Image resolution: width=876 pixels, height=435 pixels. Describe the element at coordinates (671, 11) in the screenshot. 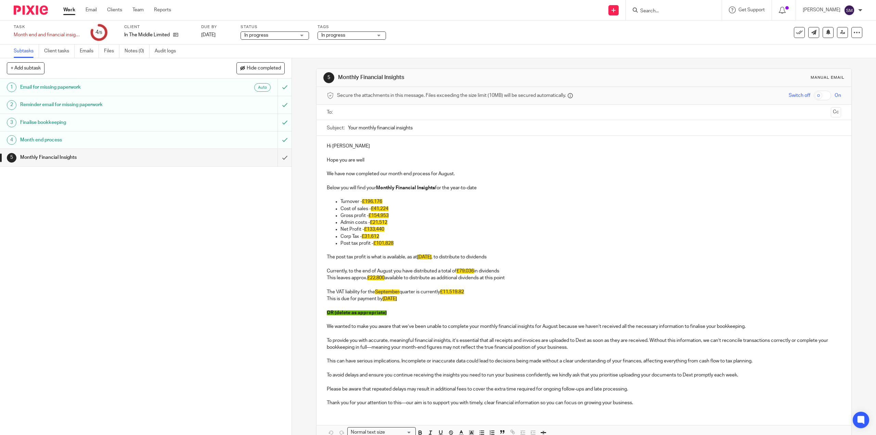

I see `input: Search` at that location.